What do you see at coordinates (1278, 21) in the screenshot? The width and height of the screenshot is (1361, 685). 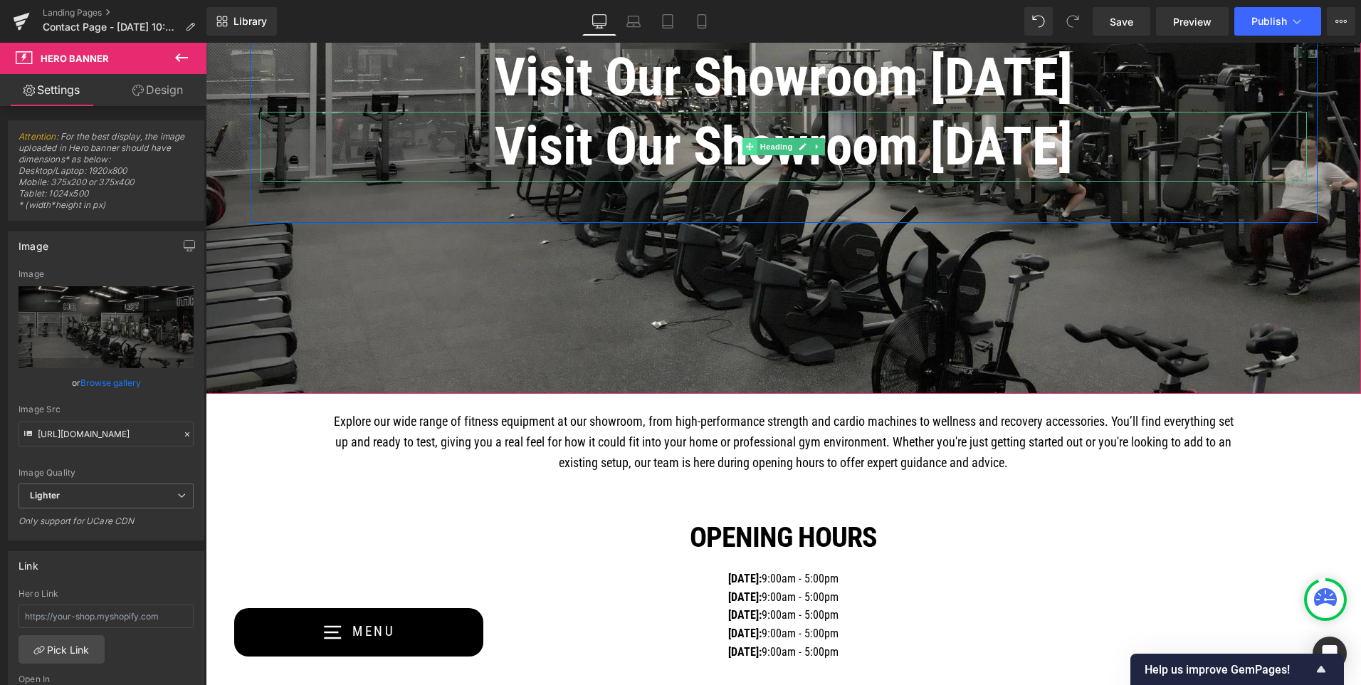 I see `button: Publish` at bounding box center [1278, 21].